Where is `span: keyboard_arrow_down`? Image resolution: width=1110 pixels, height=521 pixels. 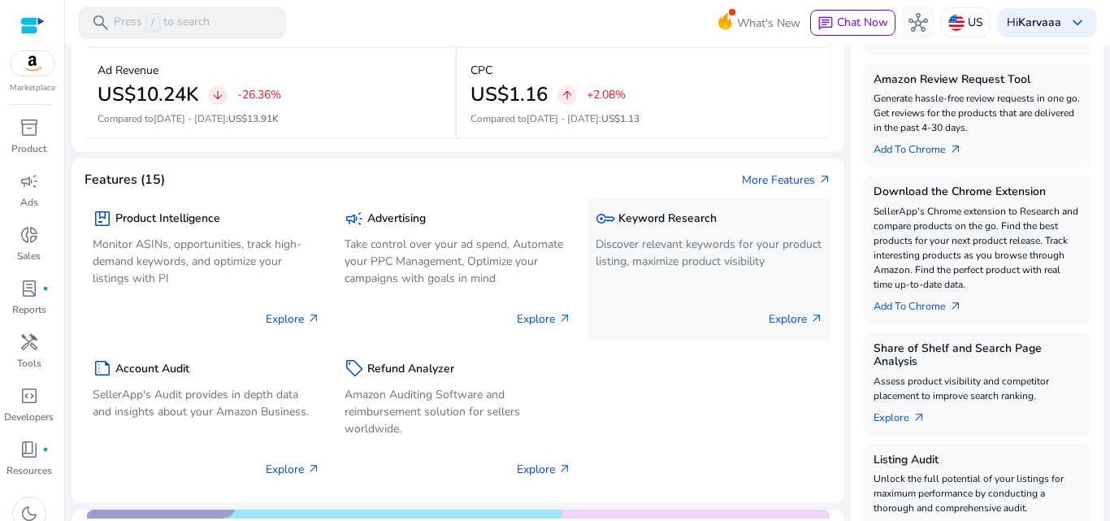
span: keyboard_arrow_down is located at coordinates (1078, 23).